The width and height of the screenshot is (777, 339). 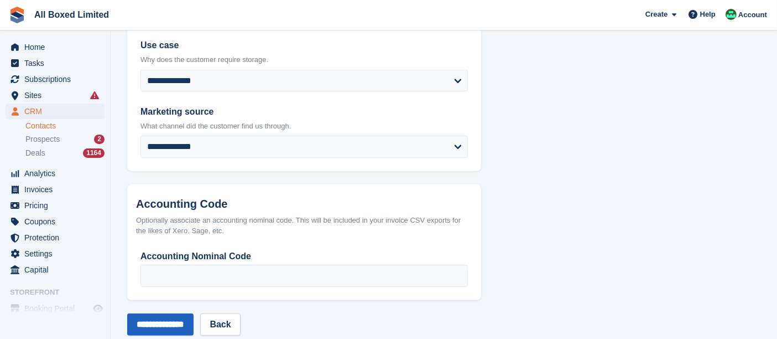 What do you see at coordinates (304, 126) in the screenshot?
I see `p: What channel did the customer find us through.` at bounding box center [304, 126].